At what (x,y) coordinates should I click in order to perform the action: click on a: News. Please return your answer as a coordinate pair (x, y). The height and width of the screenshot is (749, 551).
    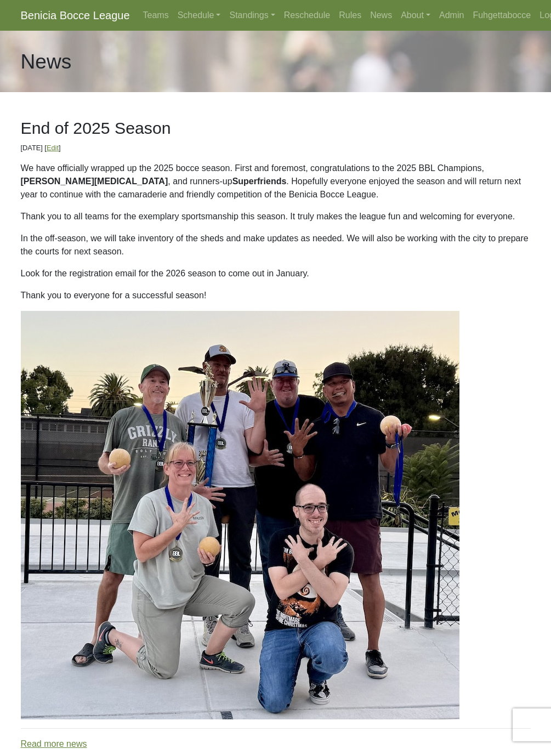
    Looking at the image, I should click on (381, 15).